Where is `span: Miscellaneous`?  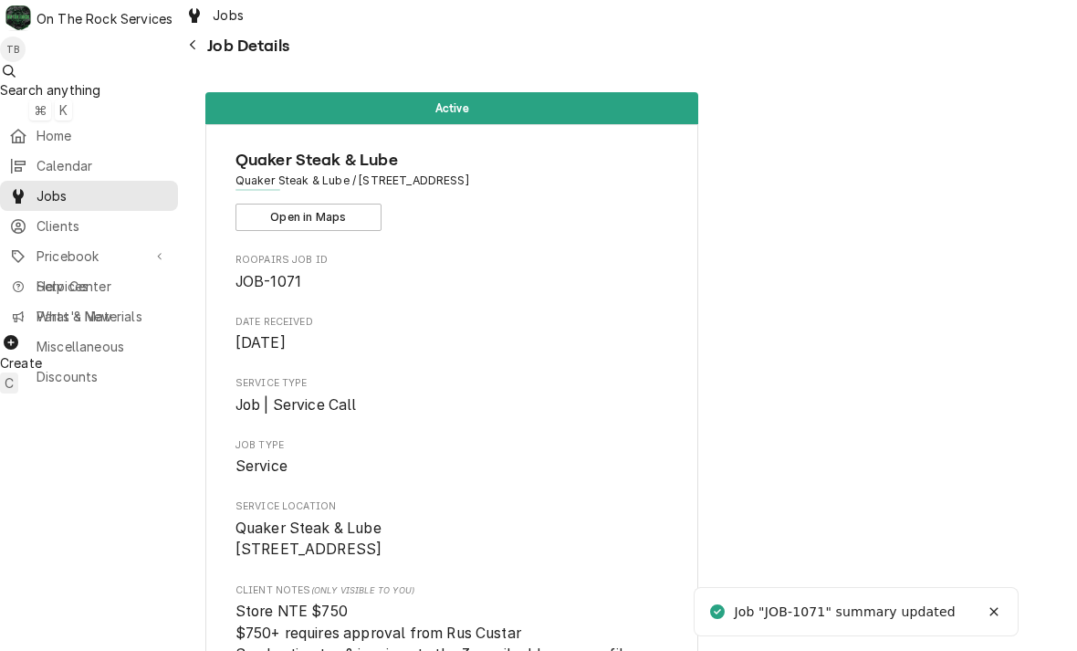
span: Miscellaneous is located at coordinates (102, 346).